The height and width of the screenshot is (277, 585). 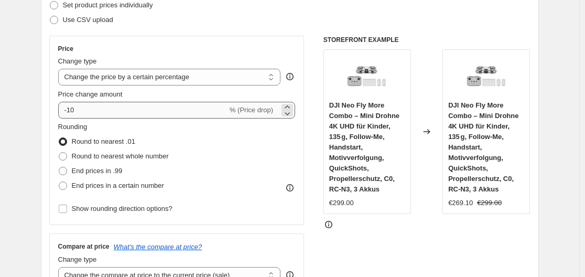 I want to click on span: Use CSV upload, so click(x=88, y=19).